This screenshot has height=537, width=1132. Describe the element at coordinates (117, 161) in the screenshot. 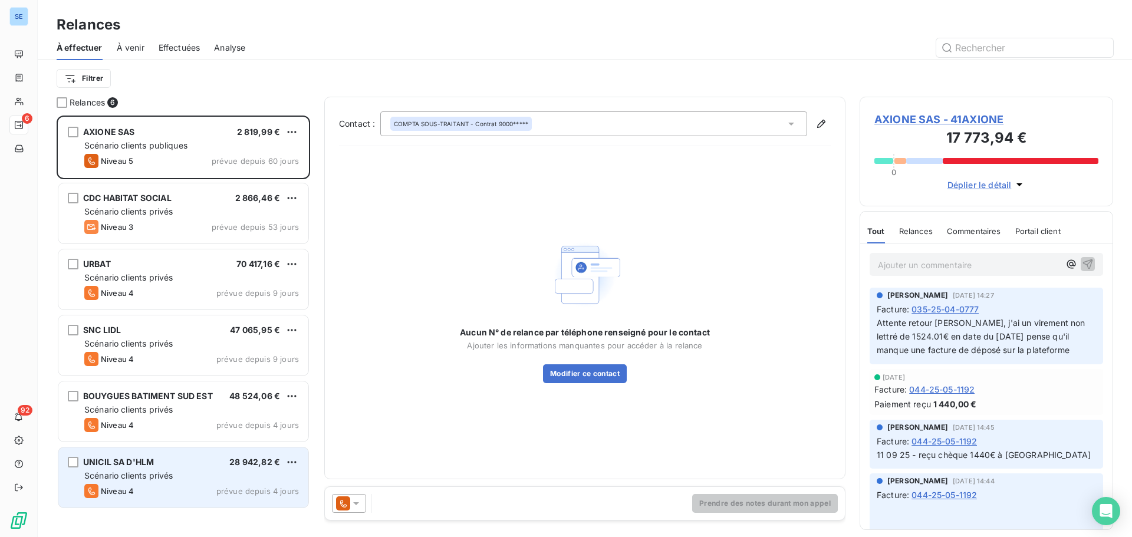

I see `span: Niveau 5` at that location.